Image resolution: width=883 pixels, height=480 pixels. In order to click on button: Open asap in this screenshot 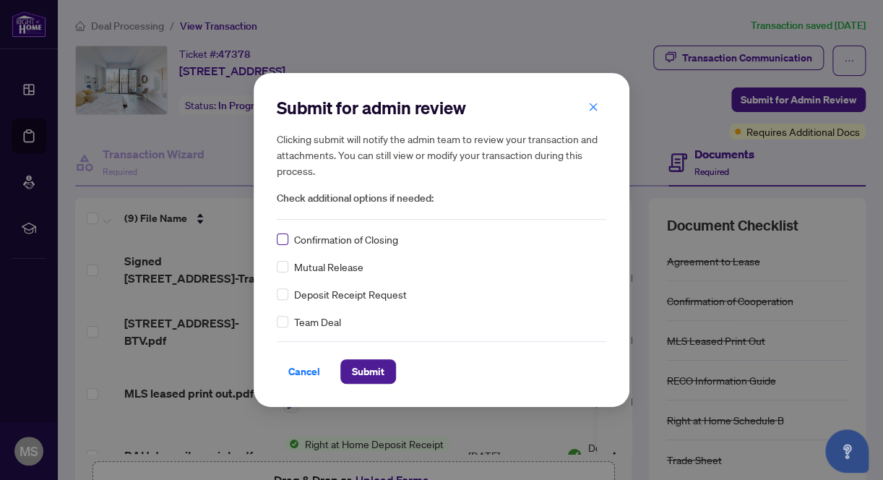, I will do `click(847, 451)`.